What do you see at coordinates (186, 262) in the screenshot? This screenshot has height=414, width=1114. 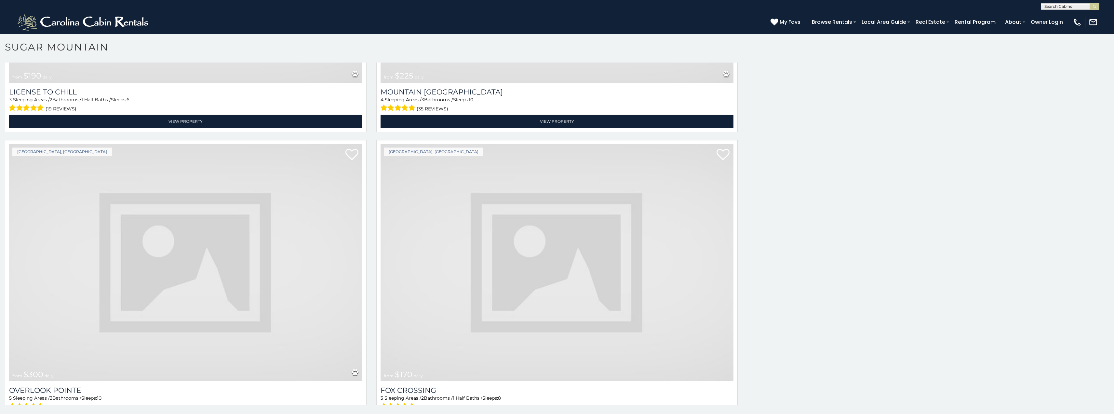 I see `a: from $300 daily` at bounding box center [186, 262].